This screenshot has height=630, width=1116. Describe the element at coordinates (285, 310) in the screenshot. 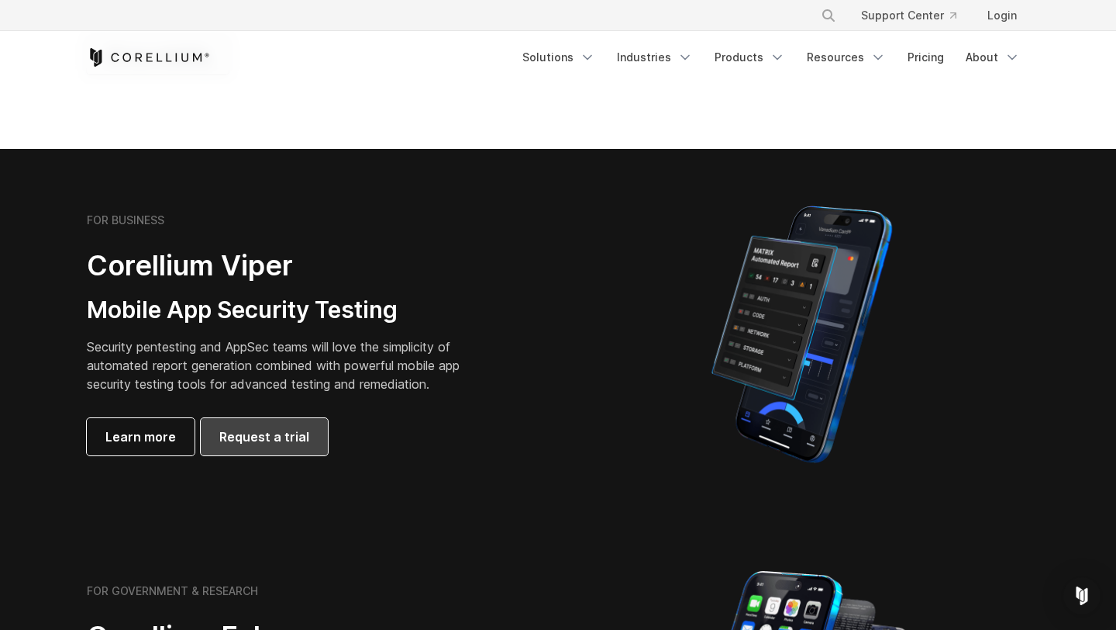

I see `h3: Mobile App Security Testing` at that location.